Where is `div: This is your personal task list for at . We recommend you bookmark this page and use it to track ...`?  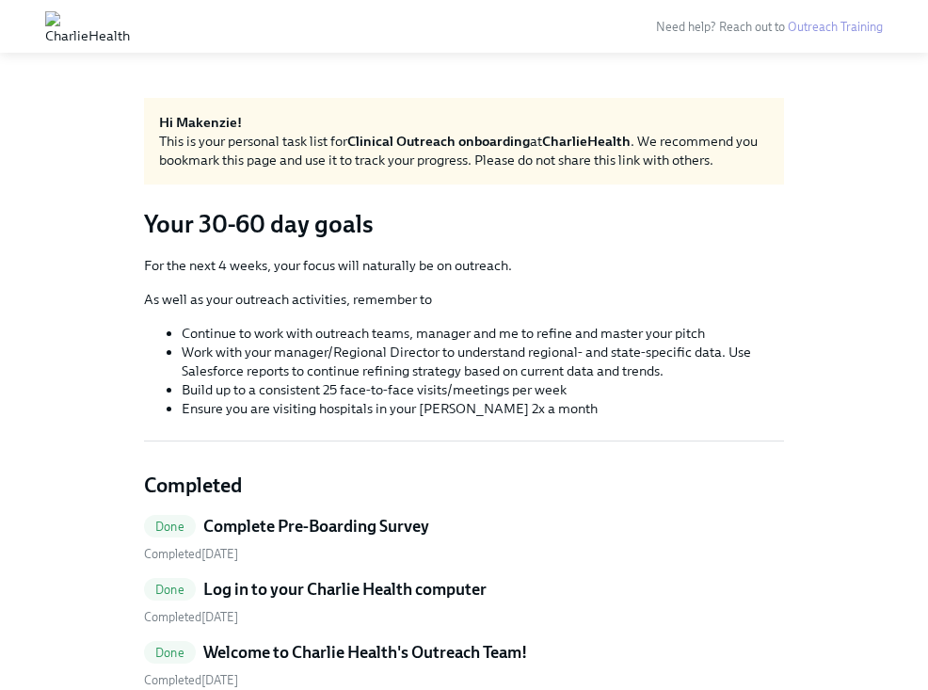
div: This is your personal task list for at . We recommend you bookmark this page and use it to track ... is located at coordinates (464, 151).